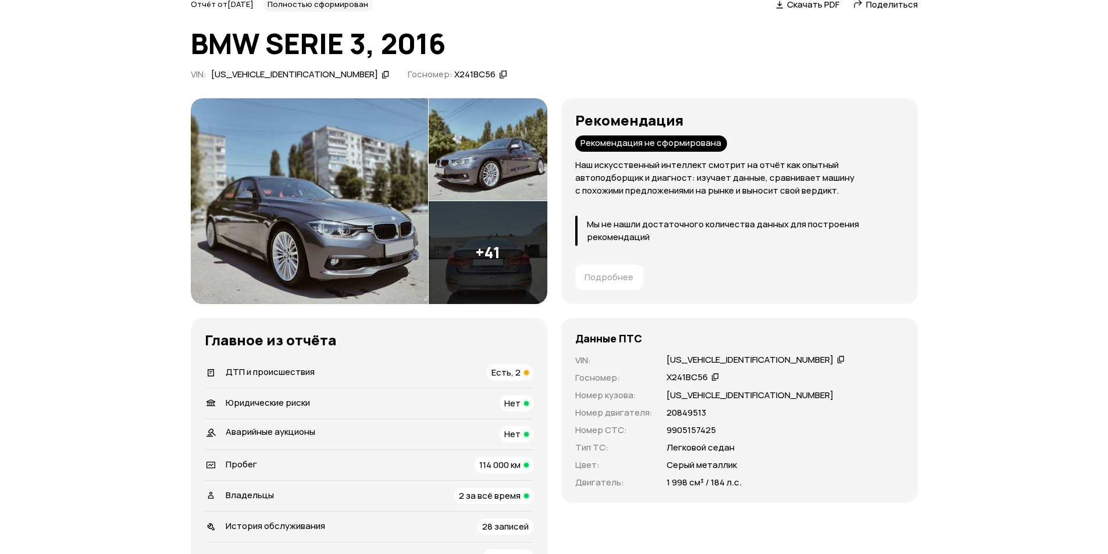 The height and width of the screenshot is (554, 1108). Describe the element at coordinates (739, 120) in the screenshot. I see `h3: Рекомендация` at that location.